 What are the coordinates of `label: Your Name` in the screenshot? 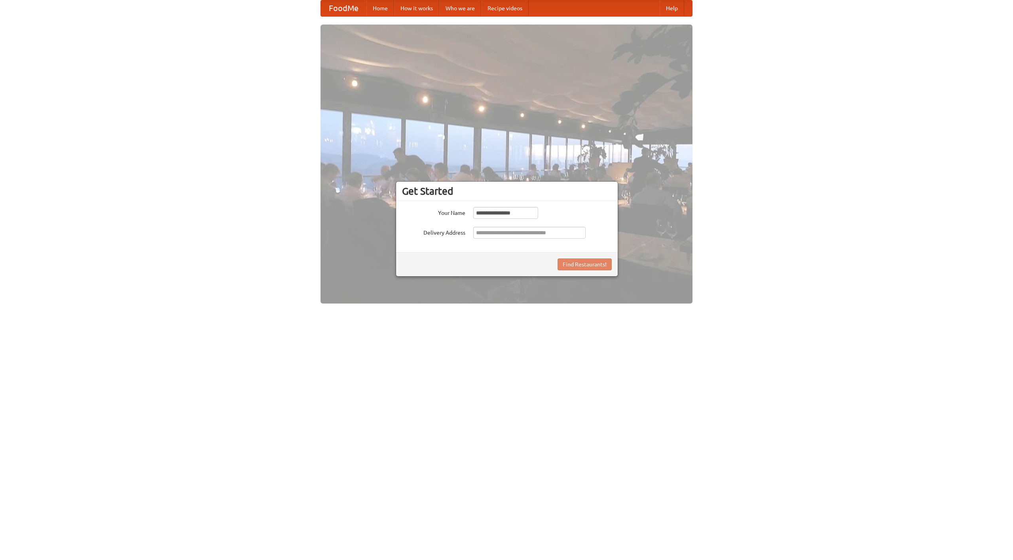 It's located at (434, 212).